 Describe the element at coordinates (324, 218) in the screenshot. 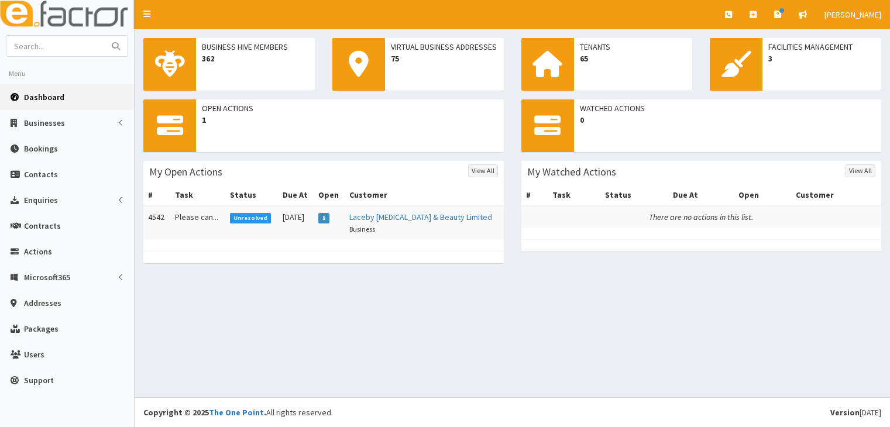

I see `span: 5` at that location.